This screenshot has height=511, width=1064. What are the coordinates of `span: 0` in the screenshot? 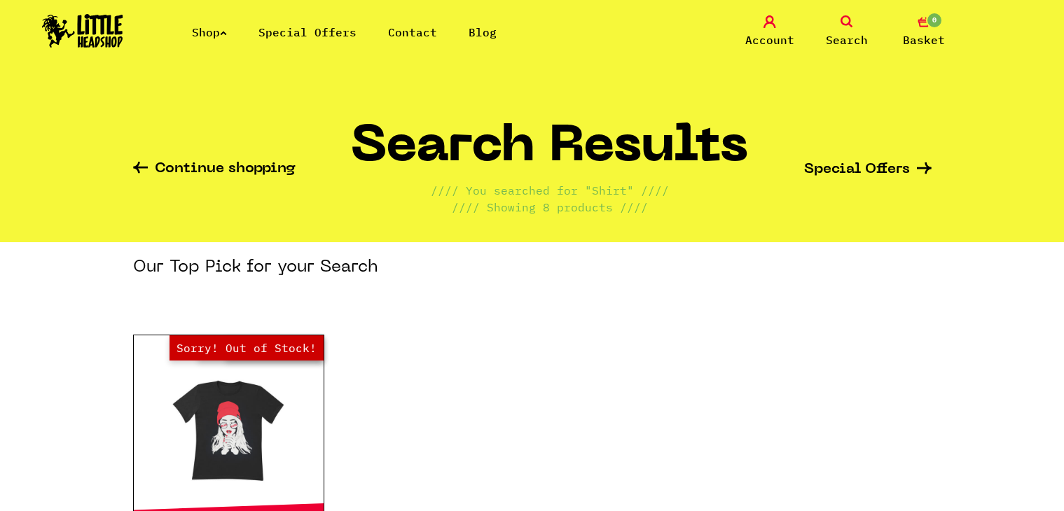 It's located at (934, 20).